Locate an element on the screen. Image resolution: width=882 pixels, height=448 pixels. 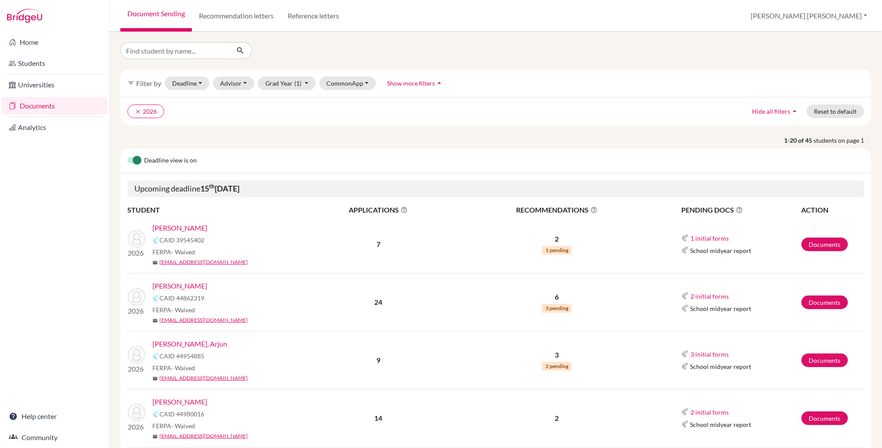
b: 24 is located at coordinates (378, 302).